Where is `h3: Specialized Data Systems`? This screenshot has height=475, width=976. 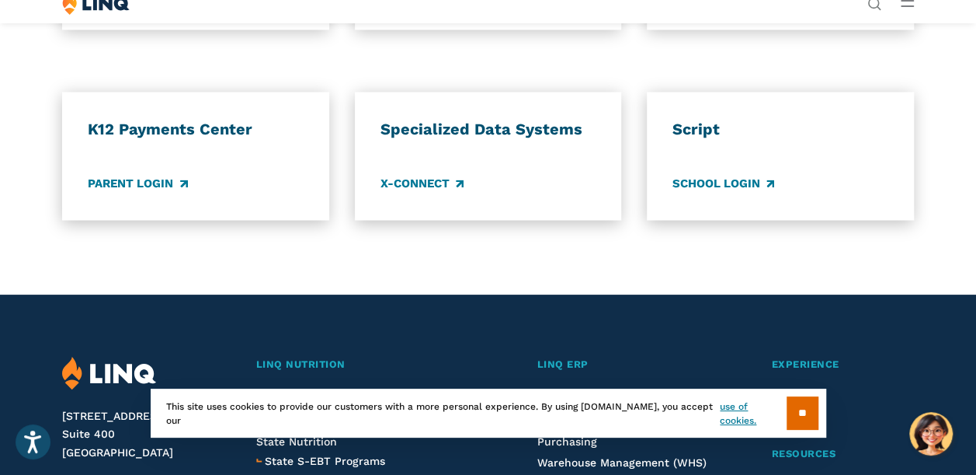
h3: Specialized Data Systems is located at coordinates (489, 130).